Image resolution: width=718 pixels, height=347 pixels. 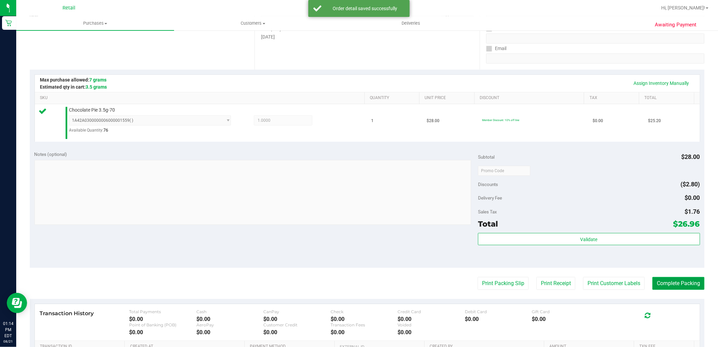 What do you see at coordinates (613, 98) in the screenshot?
I see `a: Tax` at bounding box center [613, 98].